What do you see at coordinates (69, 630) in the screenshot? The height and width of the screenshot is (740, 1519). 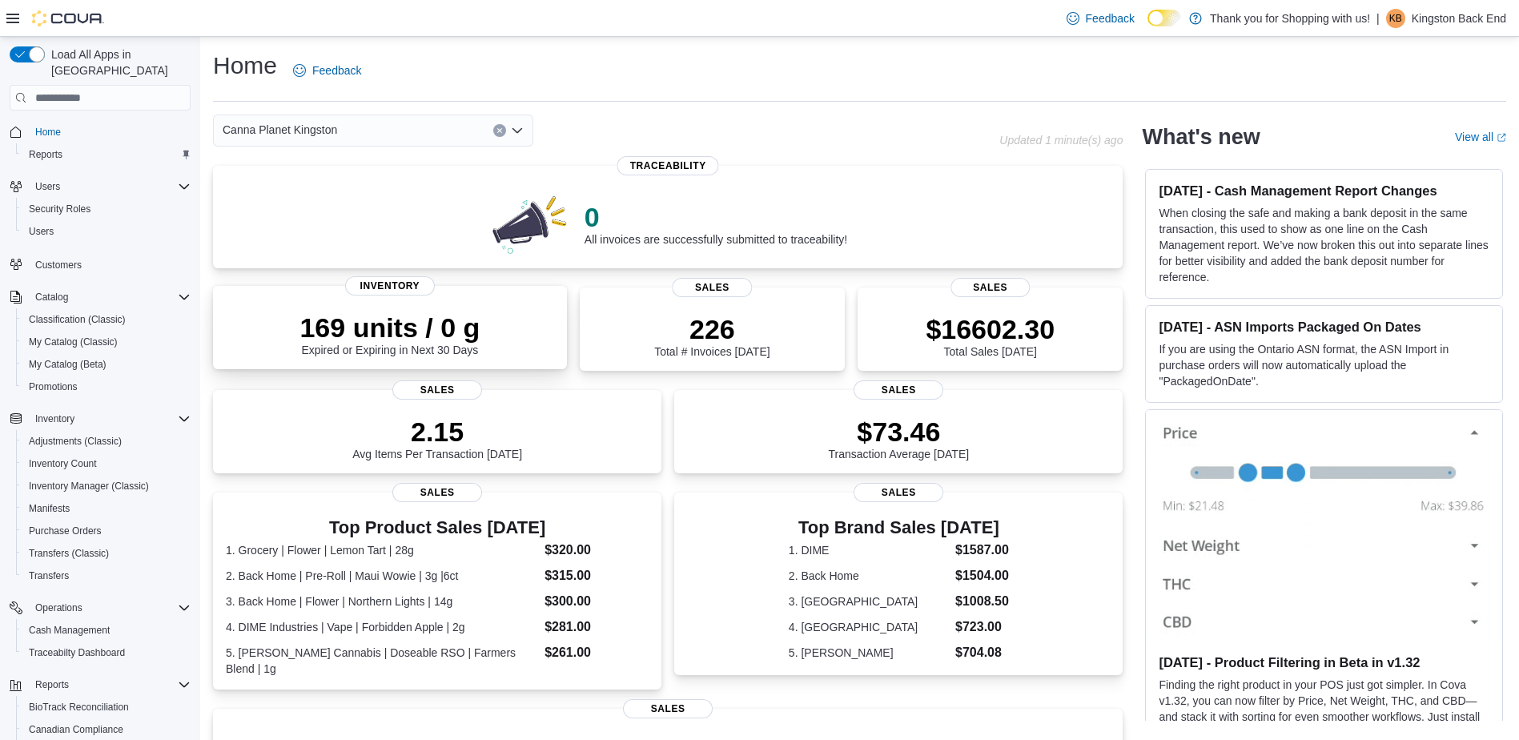 I see `a: Cash Management` at bounding box center [69, 630].